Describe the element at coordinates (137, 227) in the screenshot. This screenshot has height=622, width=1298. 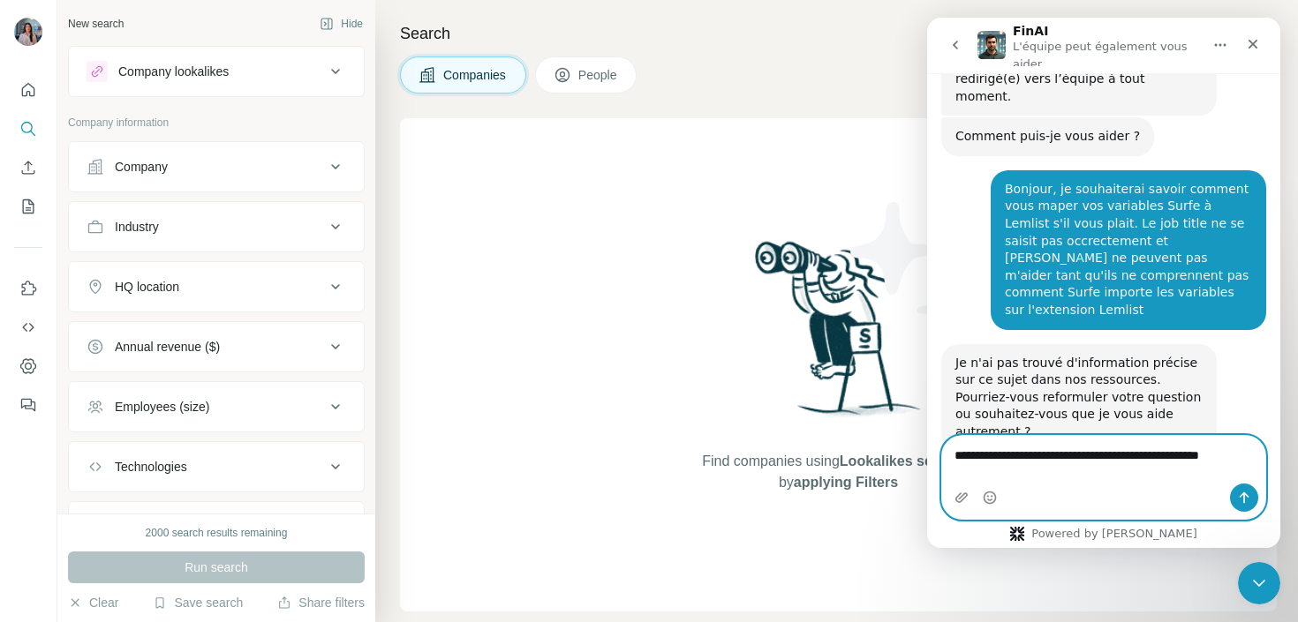
I see `div: Industry` at that location.